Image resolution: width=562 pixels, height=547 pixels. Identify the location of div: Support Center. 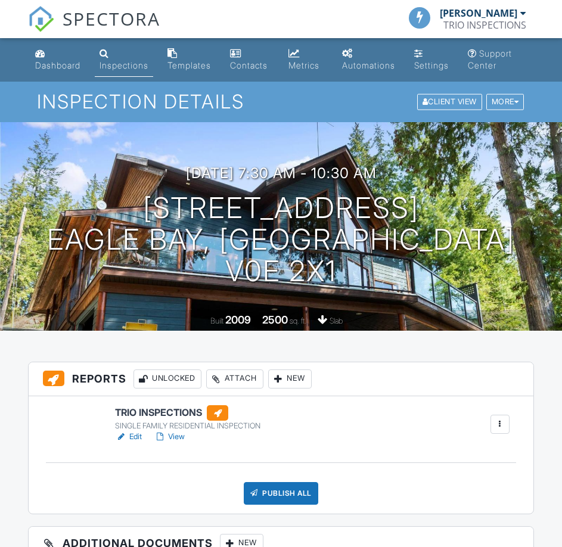
(490, 59).